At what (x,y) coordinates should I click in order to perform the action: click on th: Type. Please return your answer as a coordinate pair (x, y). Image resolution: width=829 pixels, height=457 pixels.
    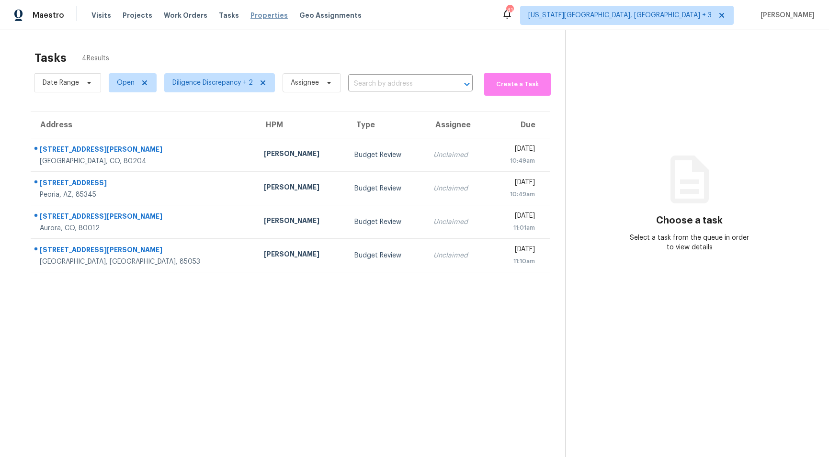
    Looking at the image, I should click on (386, 125).